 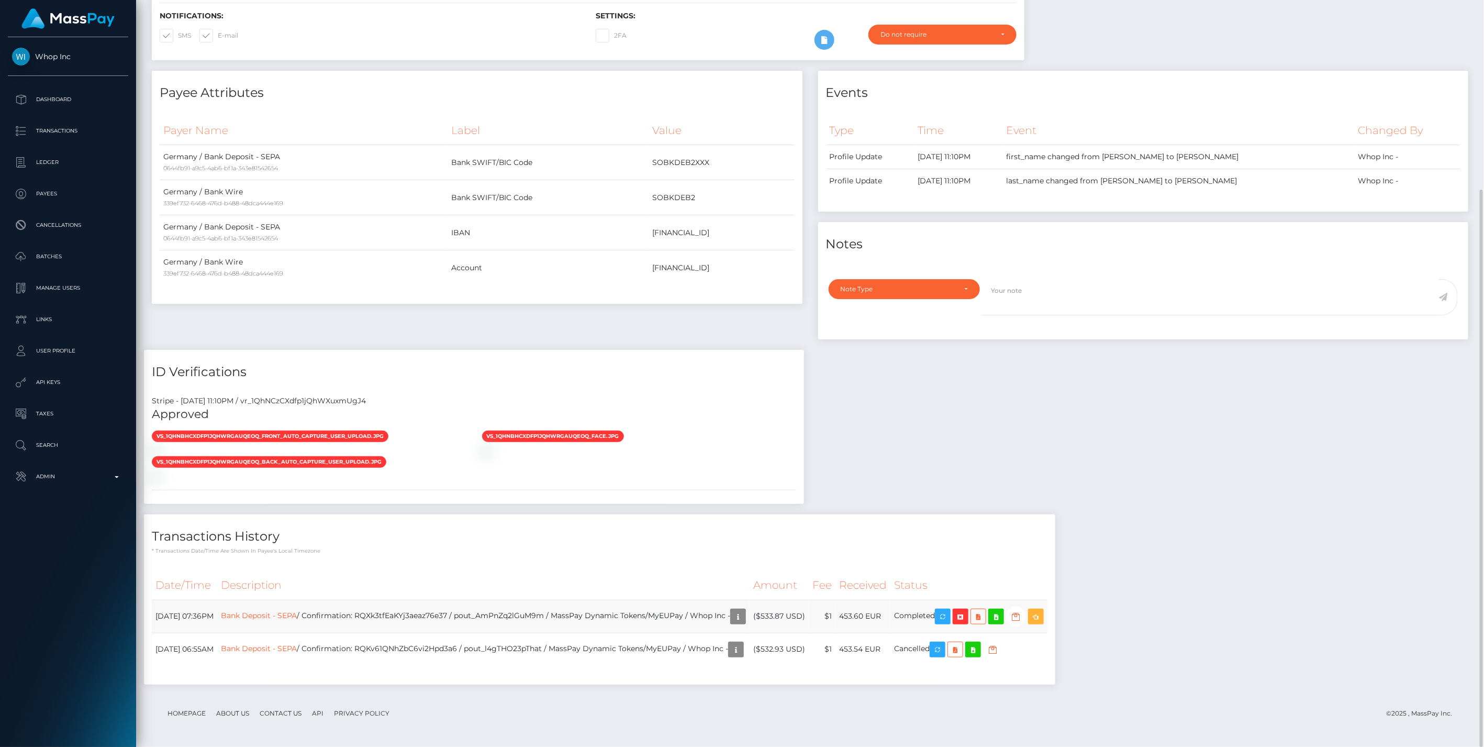 I want to click on span: vs_1QhNBHCXdfp1jQhWRgAUQeoQ_back_auto_capture_user_upload.jpg, so click(x=269, y=462).